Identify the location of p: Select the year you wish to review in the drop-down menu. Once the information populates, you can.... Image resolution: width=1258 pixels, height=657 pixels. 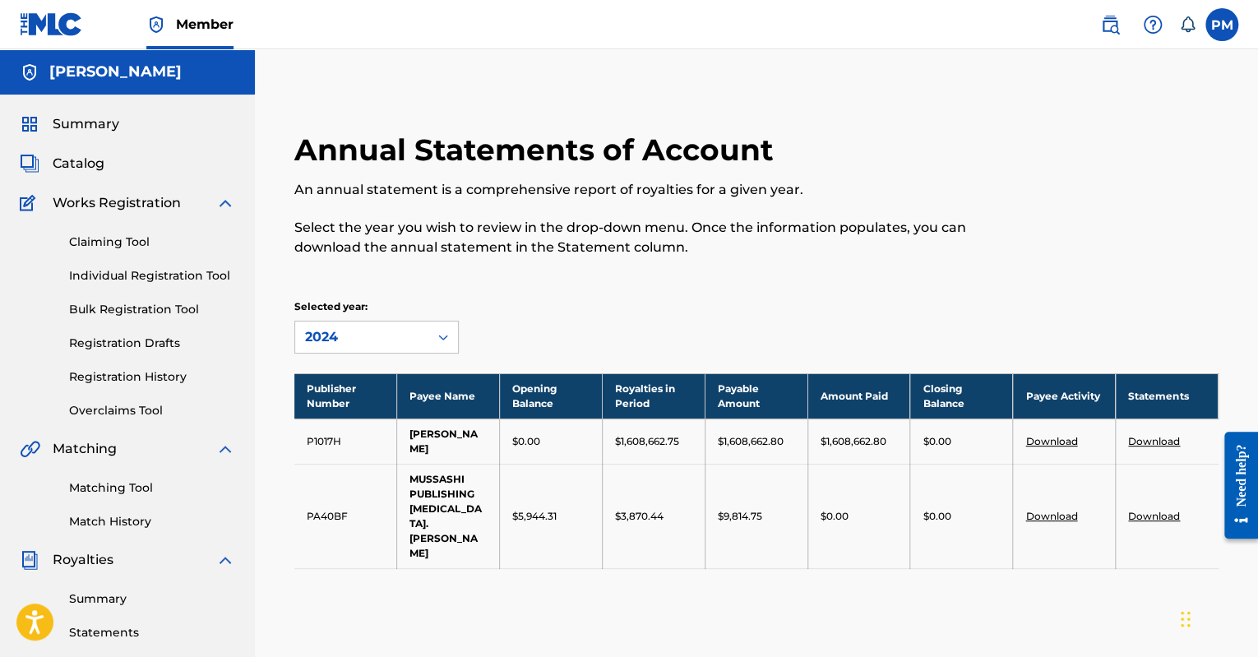
(649, 238).